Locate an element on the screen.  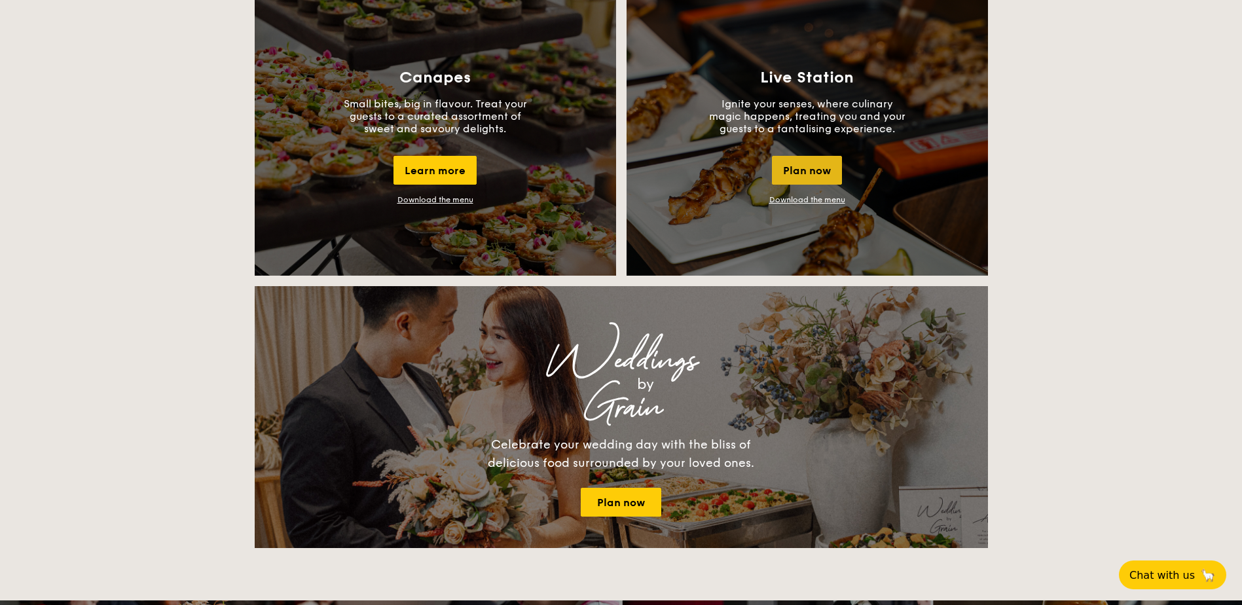
p: Ignite your senses, where culinary magic happens, treating you and your guests to a tantalising e... is located at coordinates (807, 116).